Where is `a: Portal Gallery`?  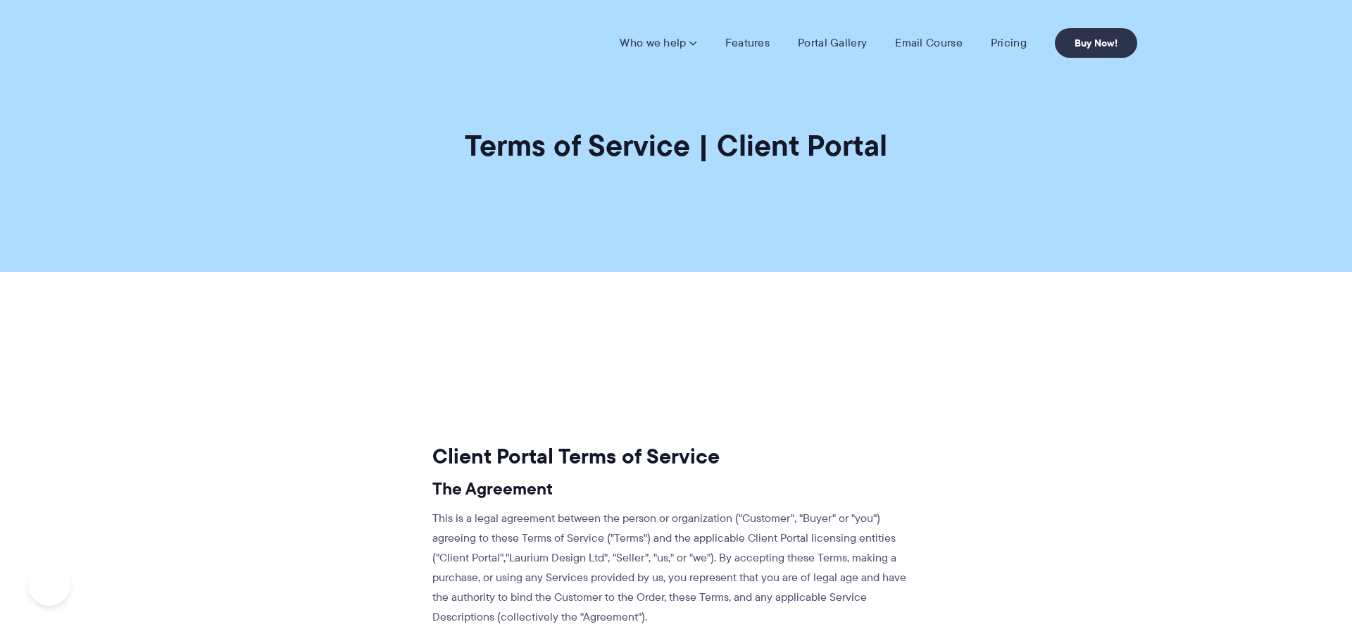 a: Portal Gallery is located at coordinates (832, 43).